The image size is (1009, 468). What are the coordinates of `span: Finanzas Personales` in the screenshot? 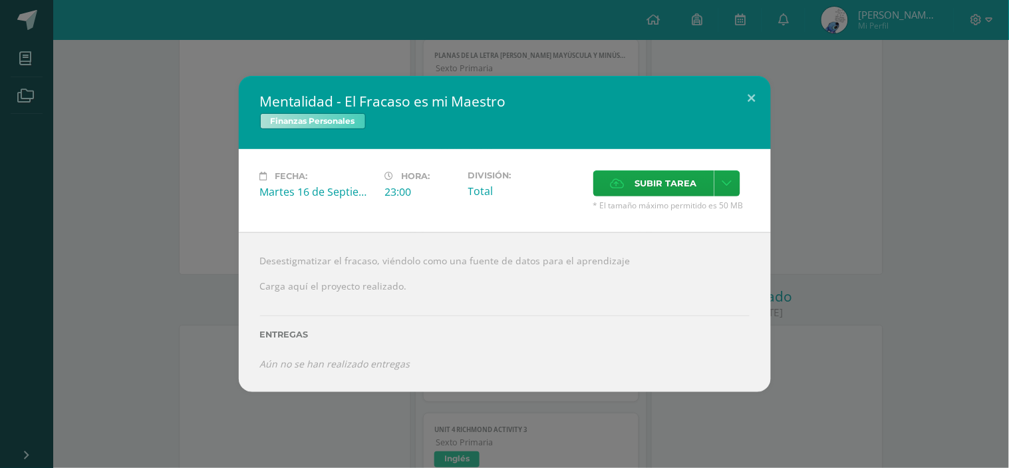 It's located at (313, 121).